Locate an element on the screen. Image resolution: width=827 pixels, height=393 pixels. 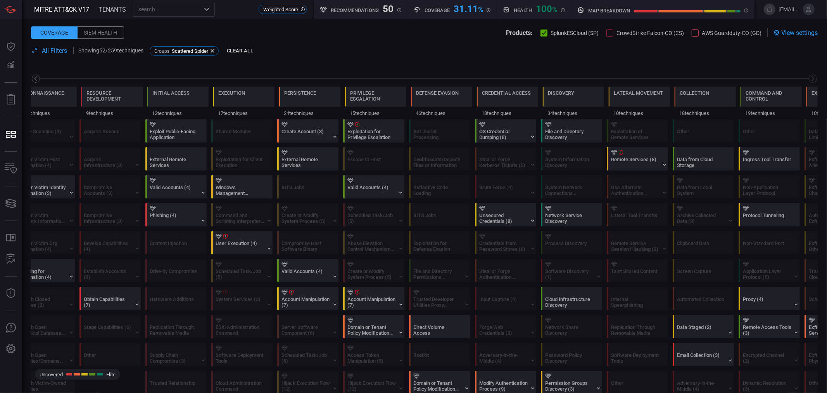
div: Reconnaissance is located at coordinates (42, 93).